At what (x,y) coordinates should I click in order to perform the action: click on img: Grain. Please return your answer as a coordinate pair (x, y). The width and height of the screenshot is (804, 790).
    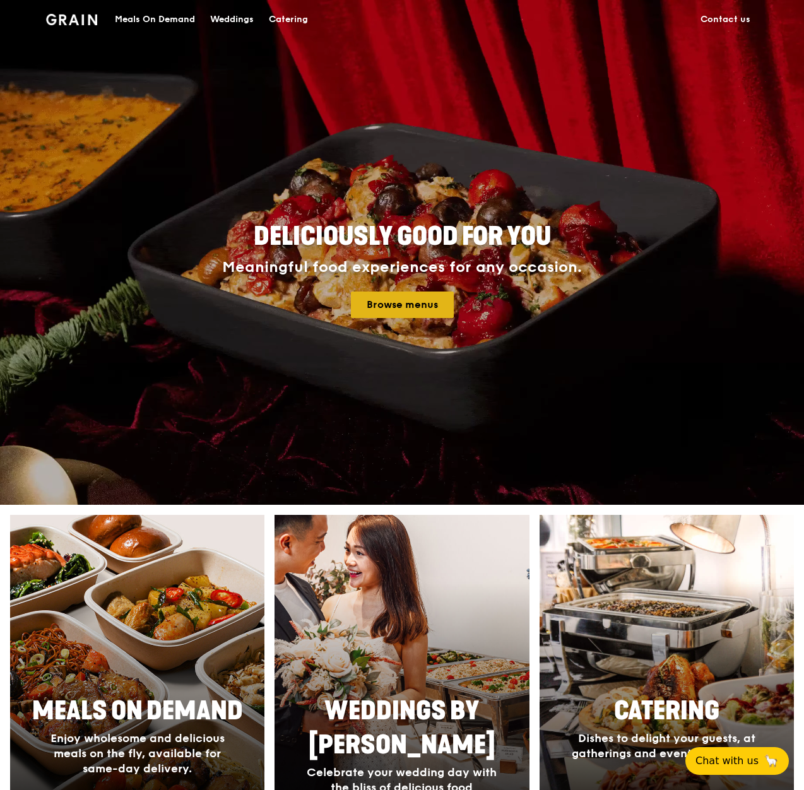
    Looking at the image, I should click on (71, 20).